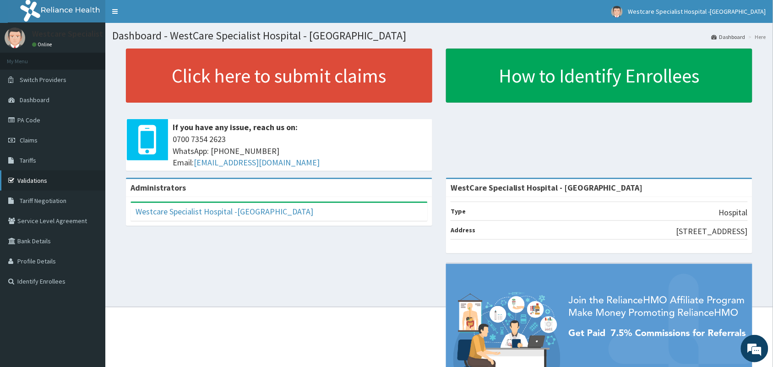  Describe the element at coordinates (279, 76) in the screenshot. I see `a: Click here to submit claims` at that location.